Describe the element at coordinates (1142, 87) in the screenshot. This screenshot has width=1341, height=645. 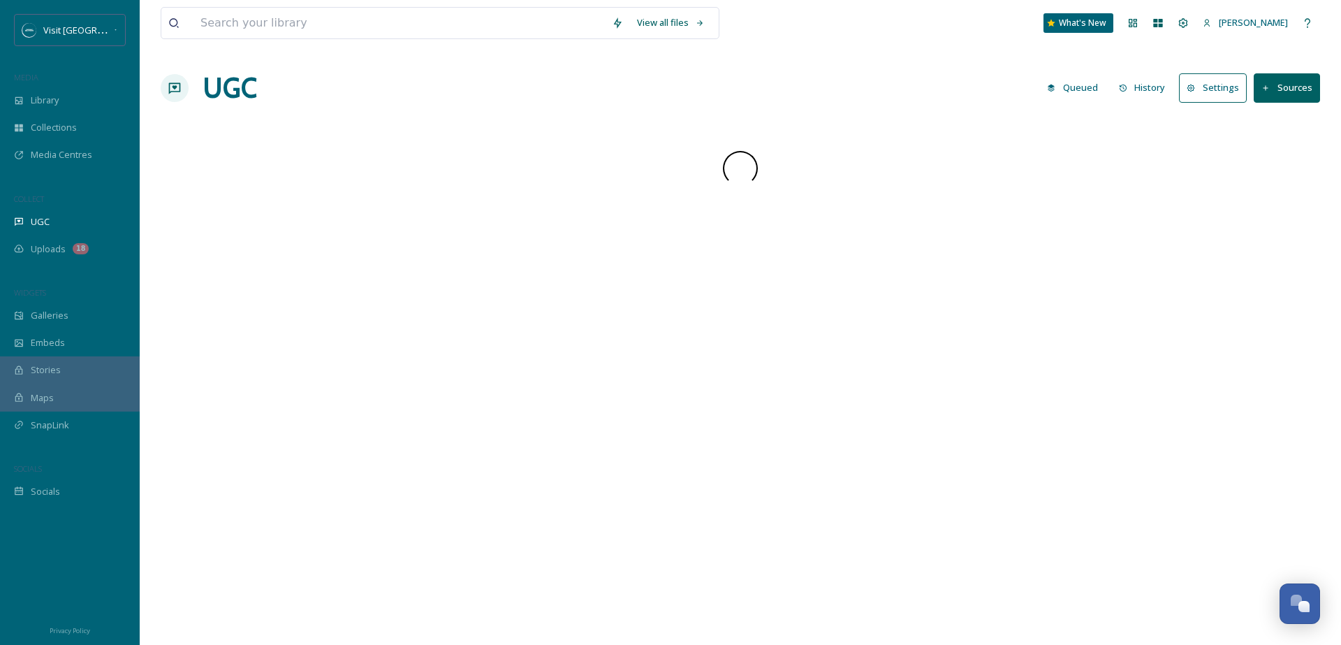
I see `button: History` at that location.